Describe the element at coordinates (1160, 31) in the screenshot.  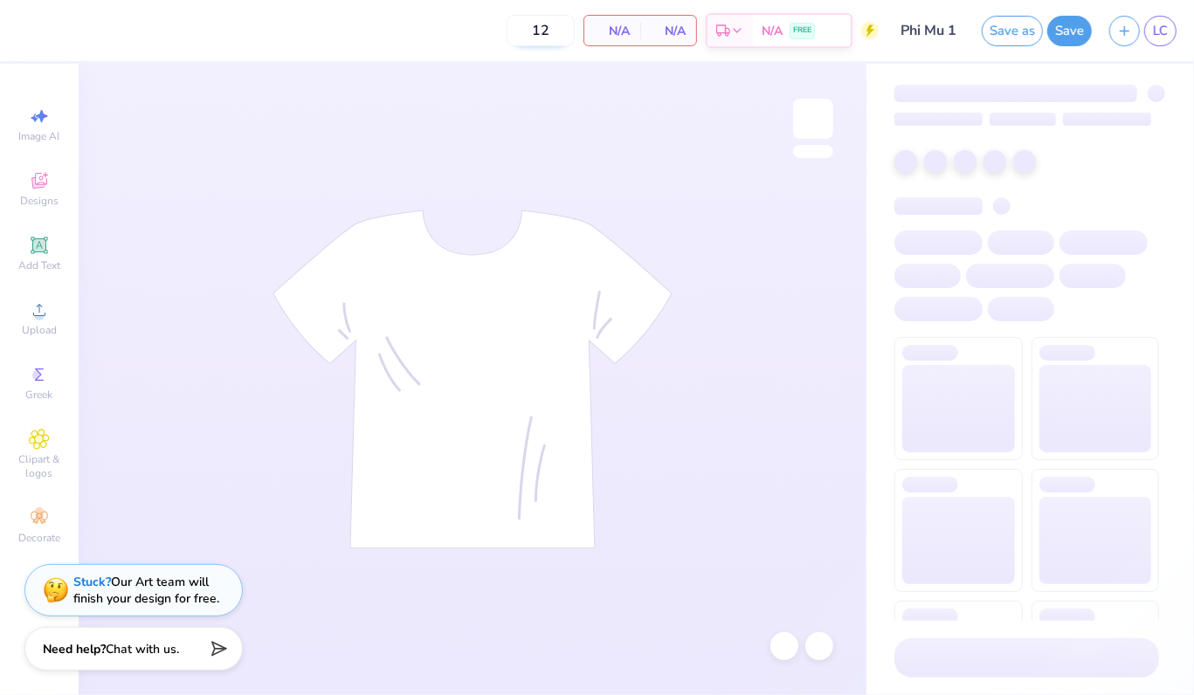
I see `a: LC` at that location.